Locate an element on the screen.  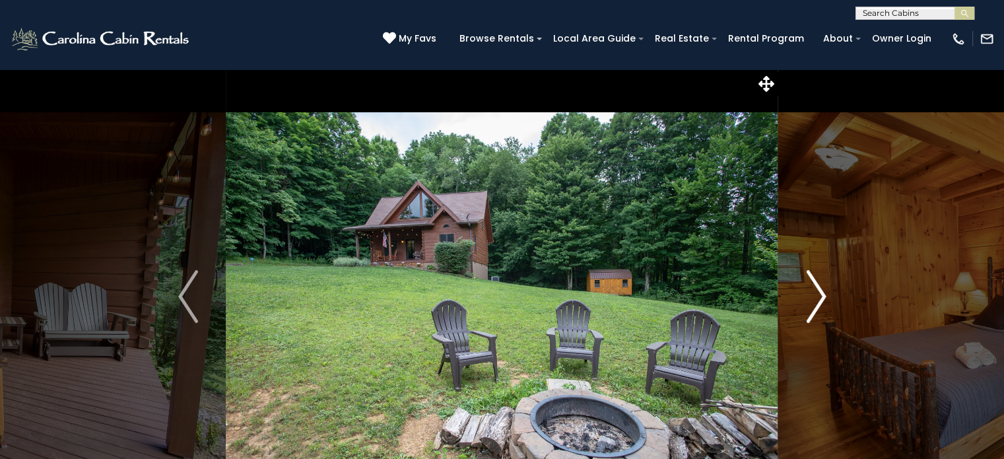
a: Browse Rentals is located at coordinates (496, 38).